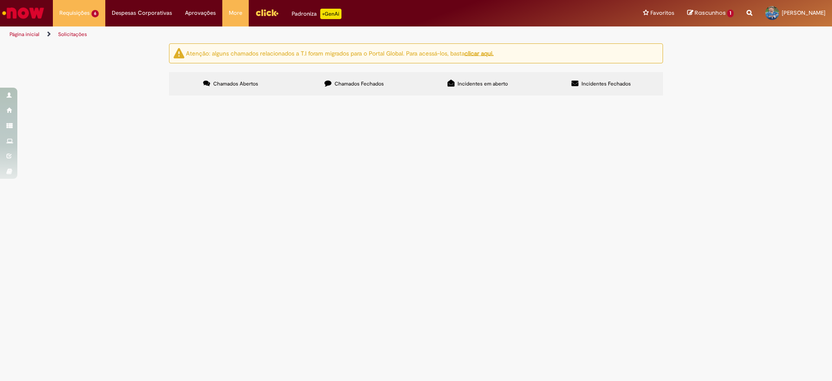 The image size is (832, 381). What do you see at coordinates (236, 84) in the screenshot?
I see `span: Chamados Abertos` at bounding box center [236, 84].